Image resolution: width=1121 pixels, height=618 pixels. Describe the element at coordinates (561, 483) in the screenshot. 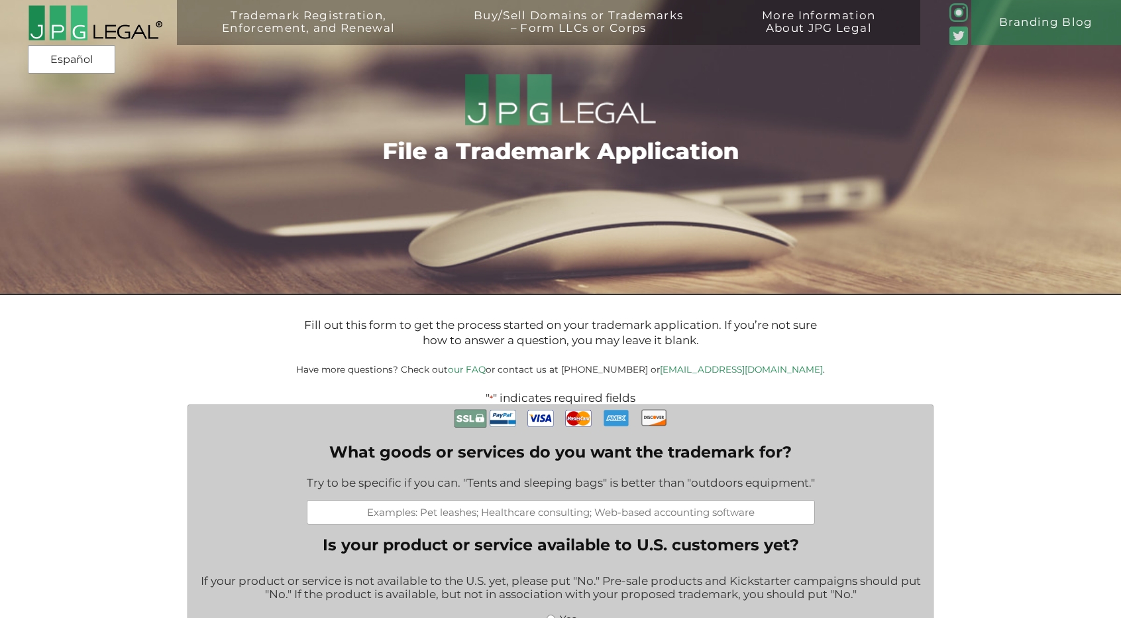

I see `div: Try to be specific if you can. "Tents and sleeping bags" is better than "outdoors equipment."` at that location.